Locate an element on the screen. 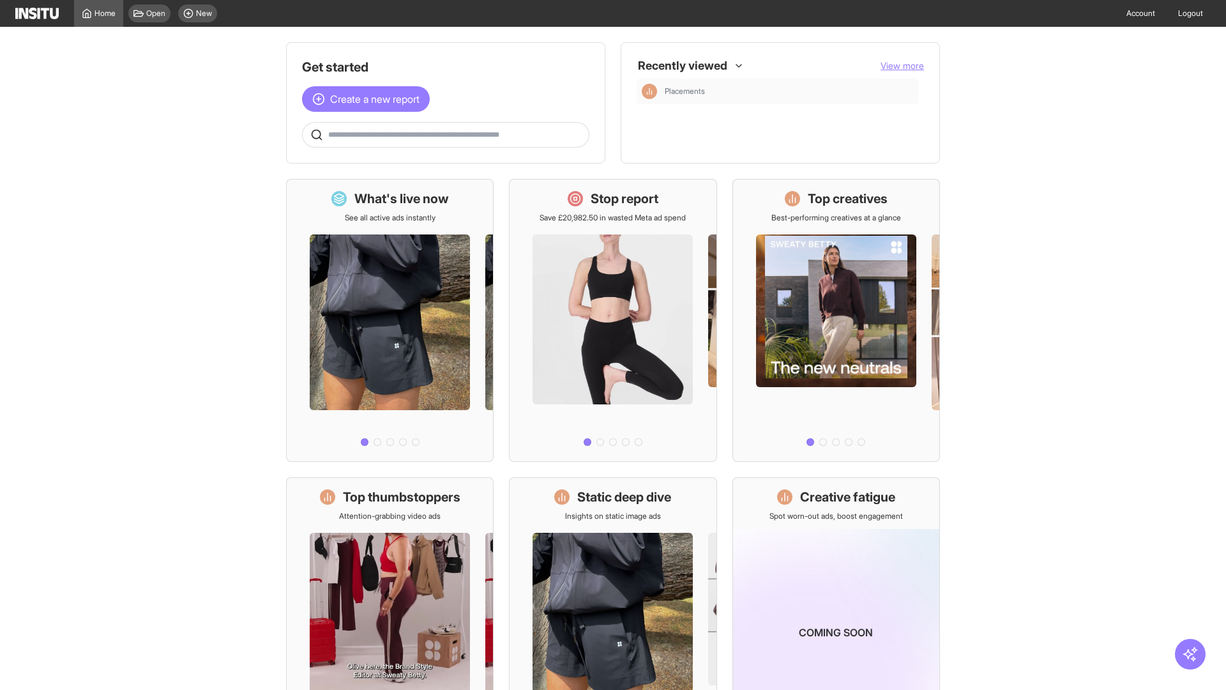 Image resolution: width=1226 pixels, height=690 pixels. h1: Stop report is located at coordinates (625, 199).